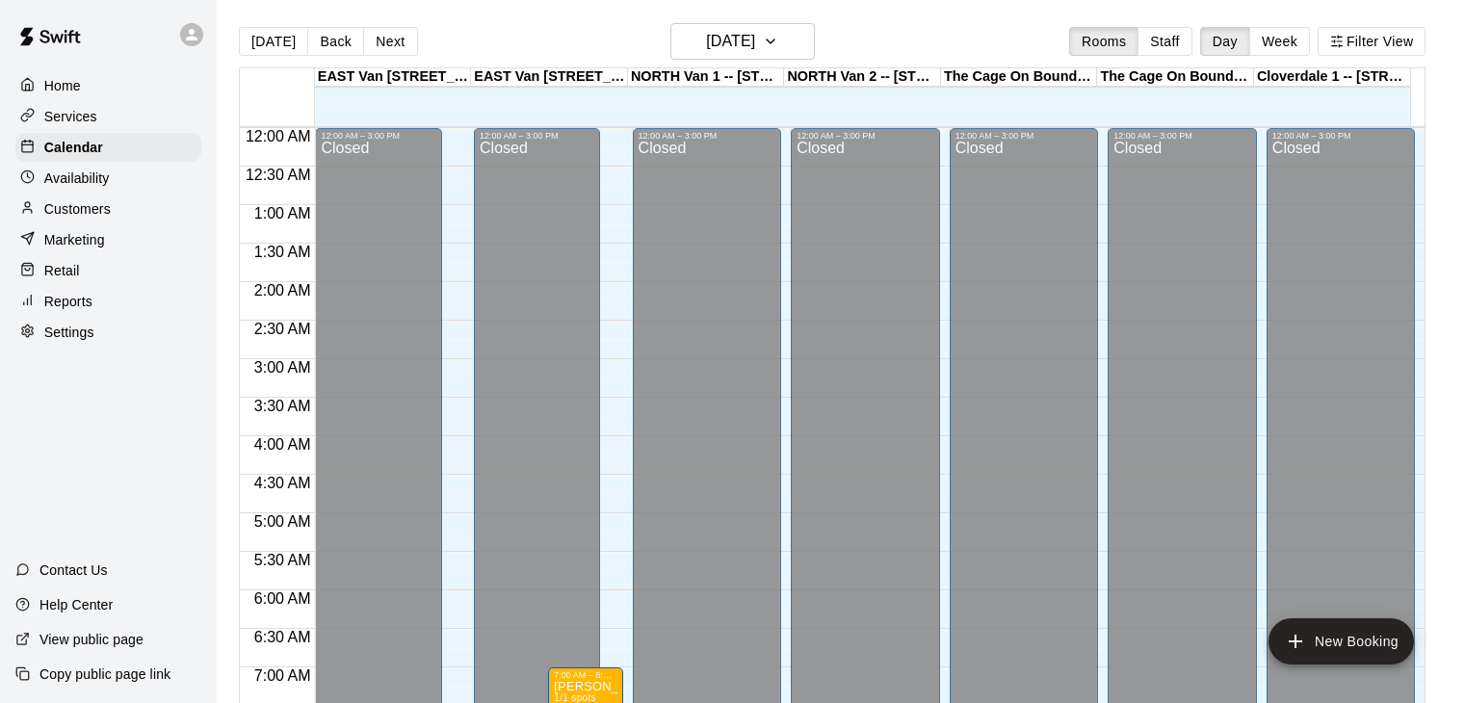  I want to click on p: Settings, so click(69, 332).